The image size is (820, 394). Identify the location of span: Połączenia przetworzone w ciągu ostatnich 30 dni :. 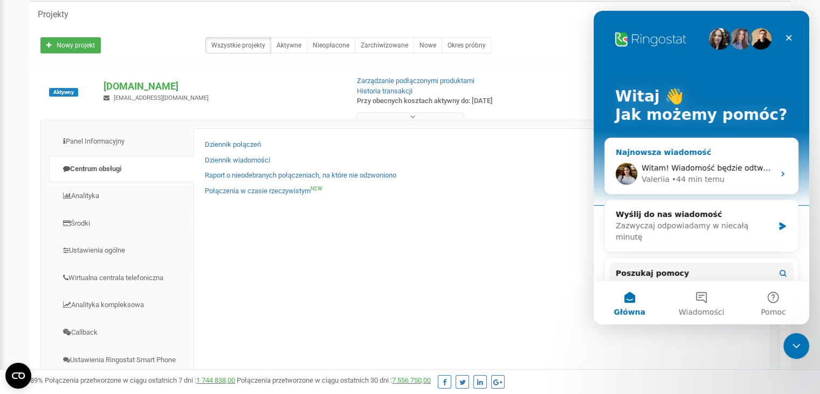
(334, 380).